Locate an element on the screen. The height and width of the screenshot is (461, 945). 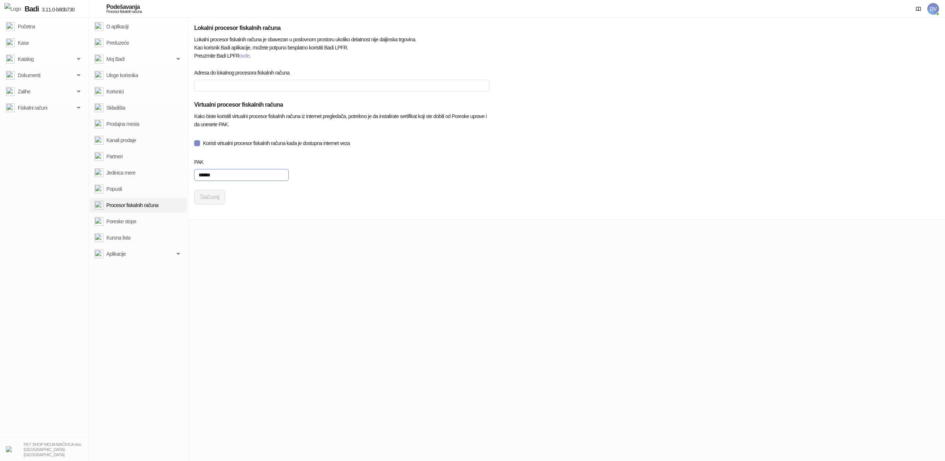
span: Dokumenti is located at coordinates (29, 75).